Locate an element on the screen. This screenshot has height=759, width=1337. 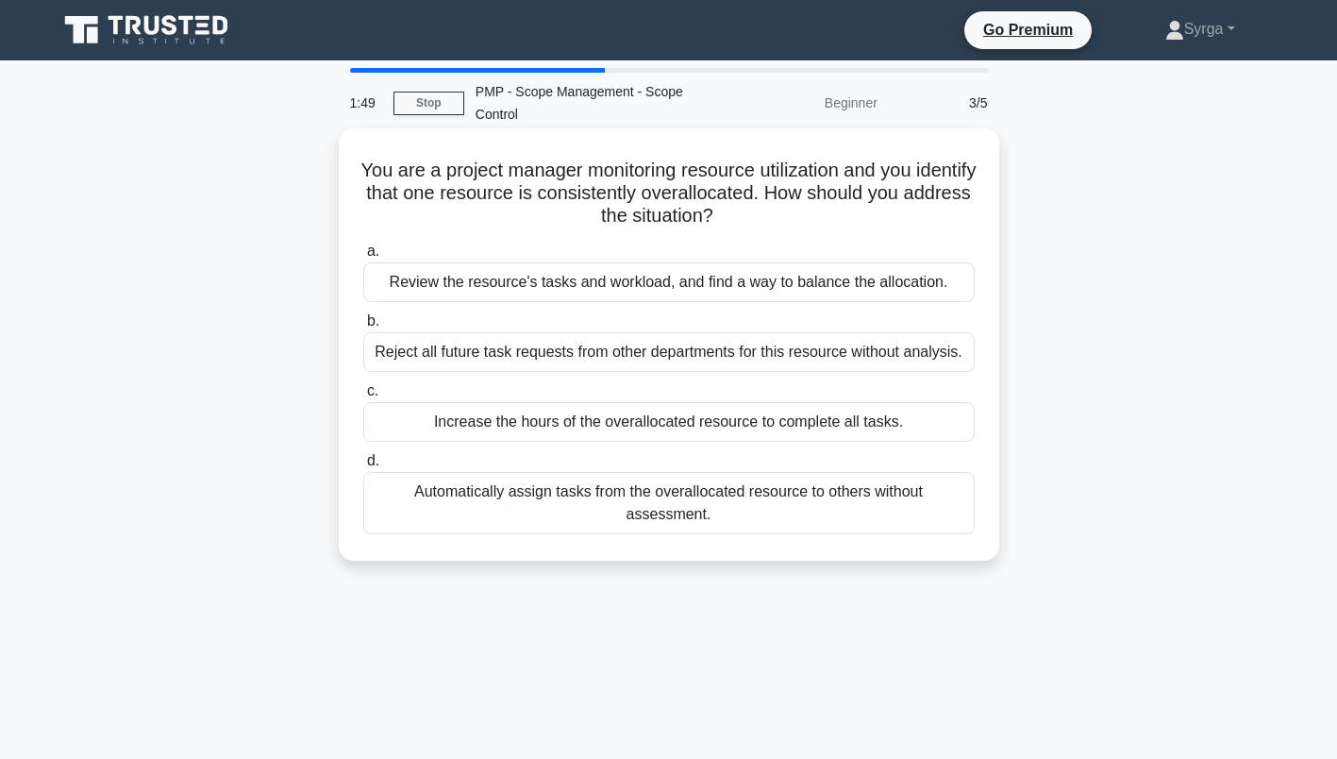
div: 1:49 is located at coordinates (366, 103).